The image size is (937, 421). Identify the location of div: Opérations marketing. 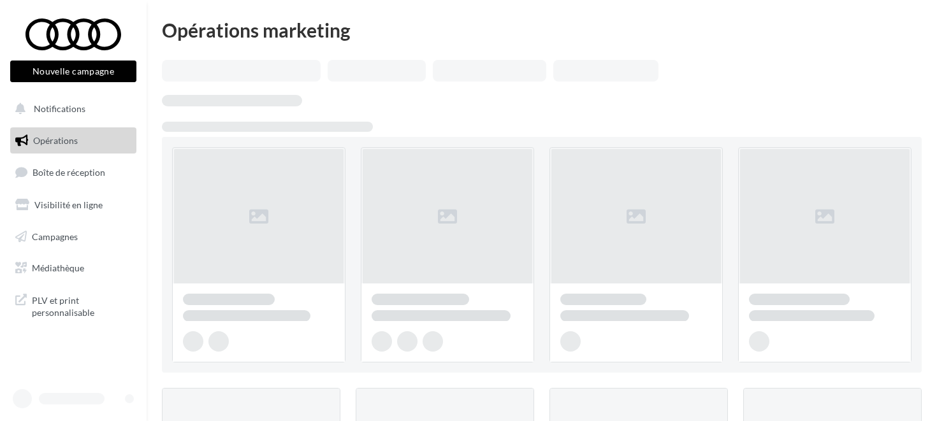
(542, 30).